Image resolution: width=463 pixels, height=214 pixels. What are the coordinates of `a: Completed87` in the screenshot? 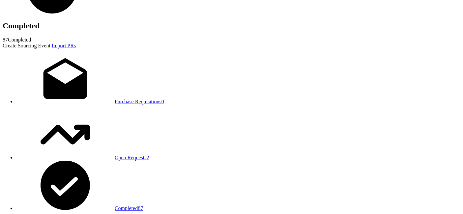 It's located at (79, 208).